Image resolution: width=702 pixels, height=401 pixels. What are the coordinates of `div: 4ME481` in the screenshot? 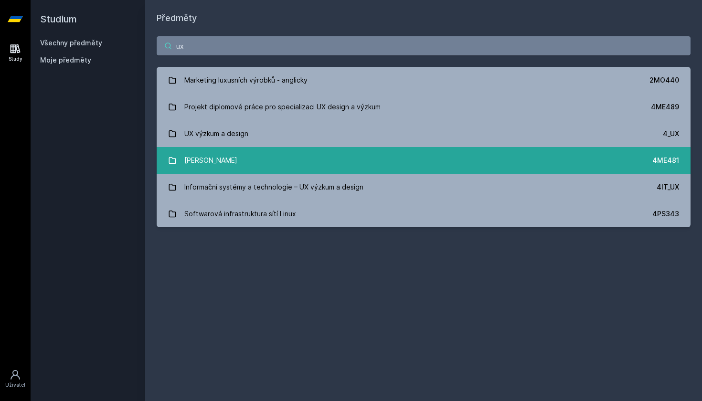 It's located at (666, 160).